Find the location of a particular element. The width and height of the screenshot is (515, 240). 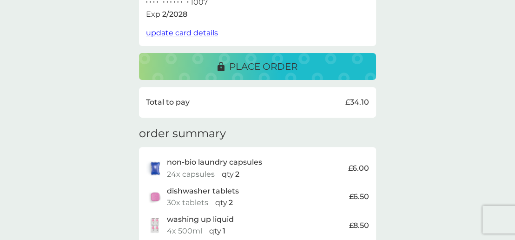

p: £8.50 is located at coordinates (359, 226).